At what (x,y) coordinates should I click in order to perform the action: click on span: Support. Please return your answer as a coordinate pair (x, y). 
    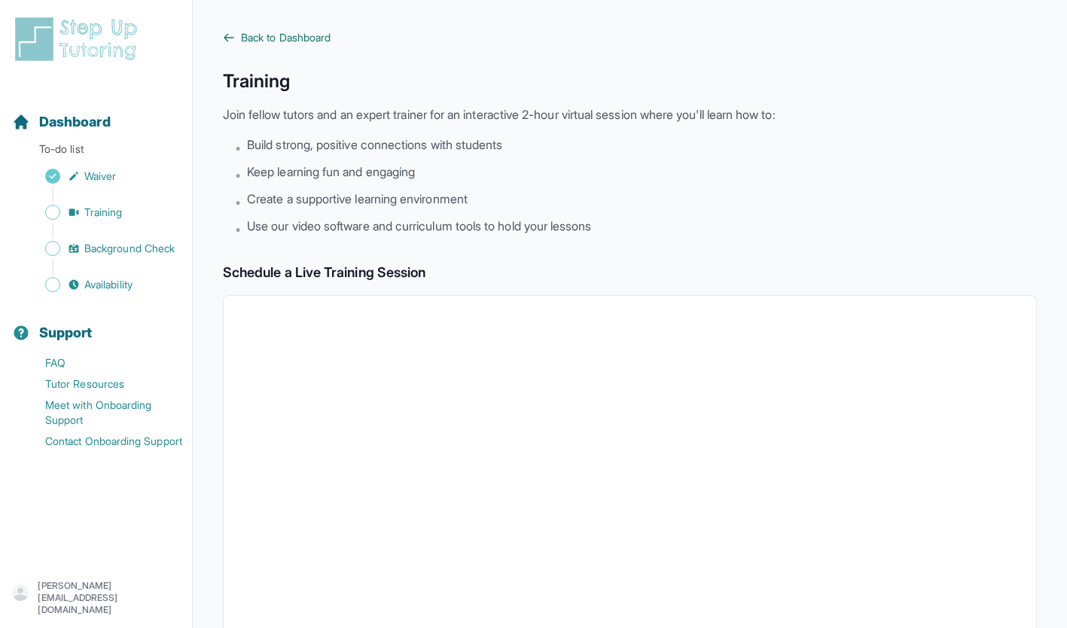
    Looking at the image, I should click on (66, 333).